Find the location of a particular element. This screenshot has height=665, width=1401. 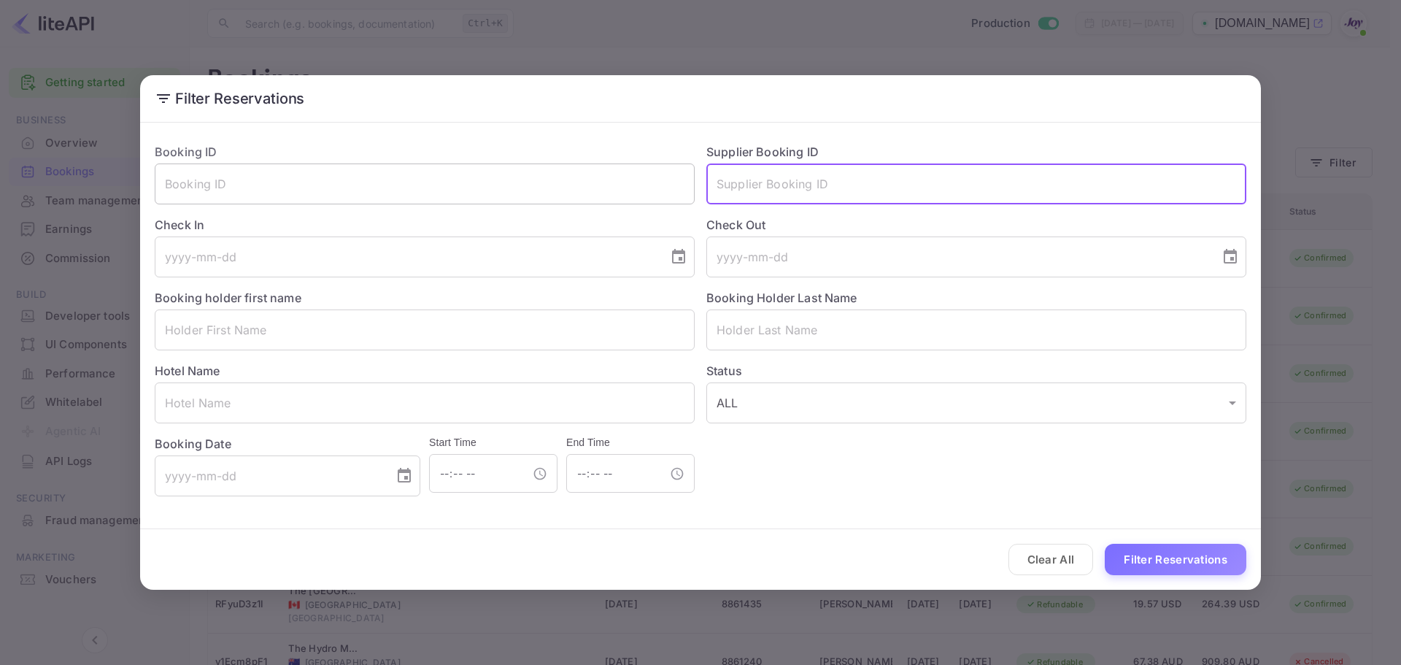

h6: End Time is located at coordinates (630, 443).